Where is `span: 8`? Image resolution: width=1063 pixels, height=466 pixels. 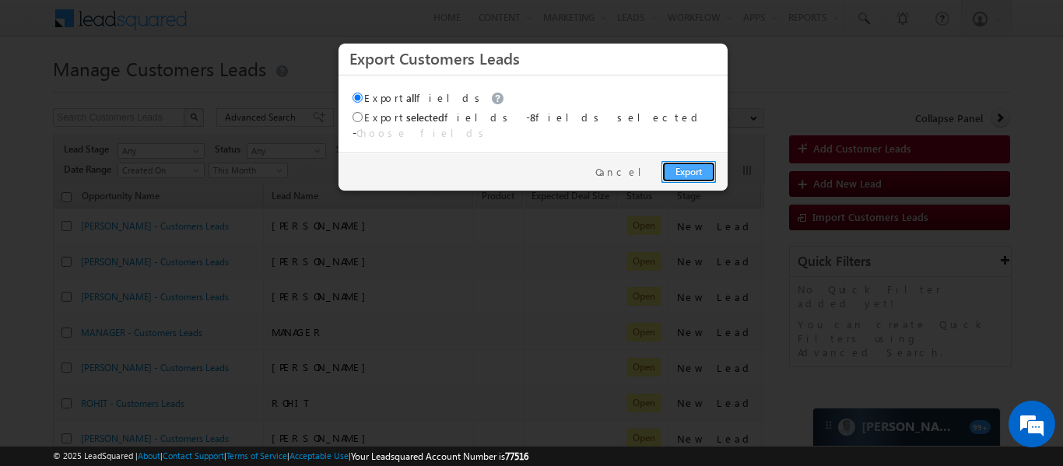
span: 8 is located at coordinates (532, 117).